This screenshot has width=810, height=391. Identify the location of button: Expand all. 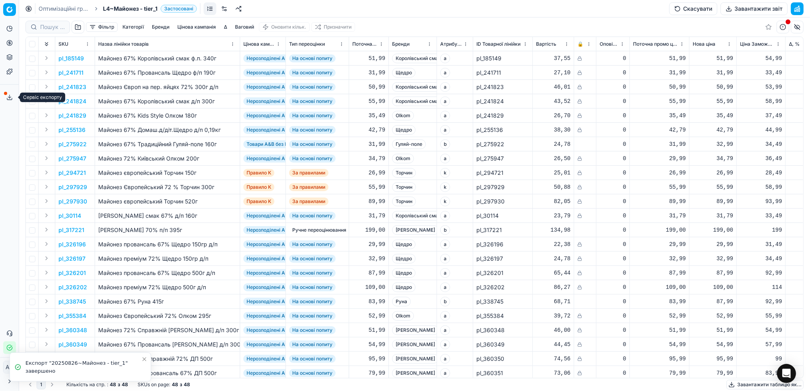
(47, 44).